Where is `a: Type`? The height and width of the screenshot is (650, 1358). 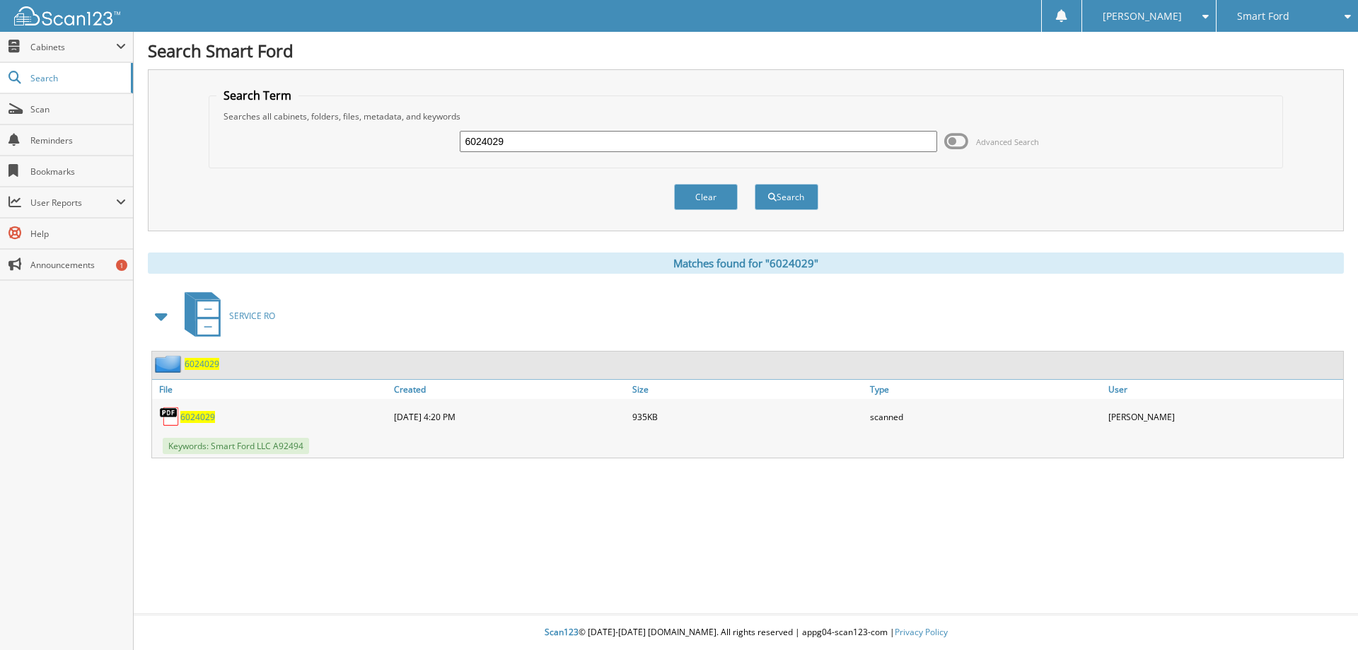
a: Type is located at coordinates (985, 389).